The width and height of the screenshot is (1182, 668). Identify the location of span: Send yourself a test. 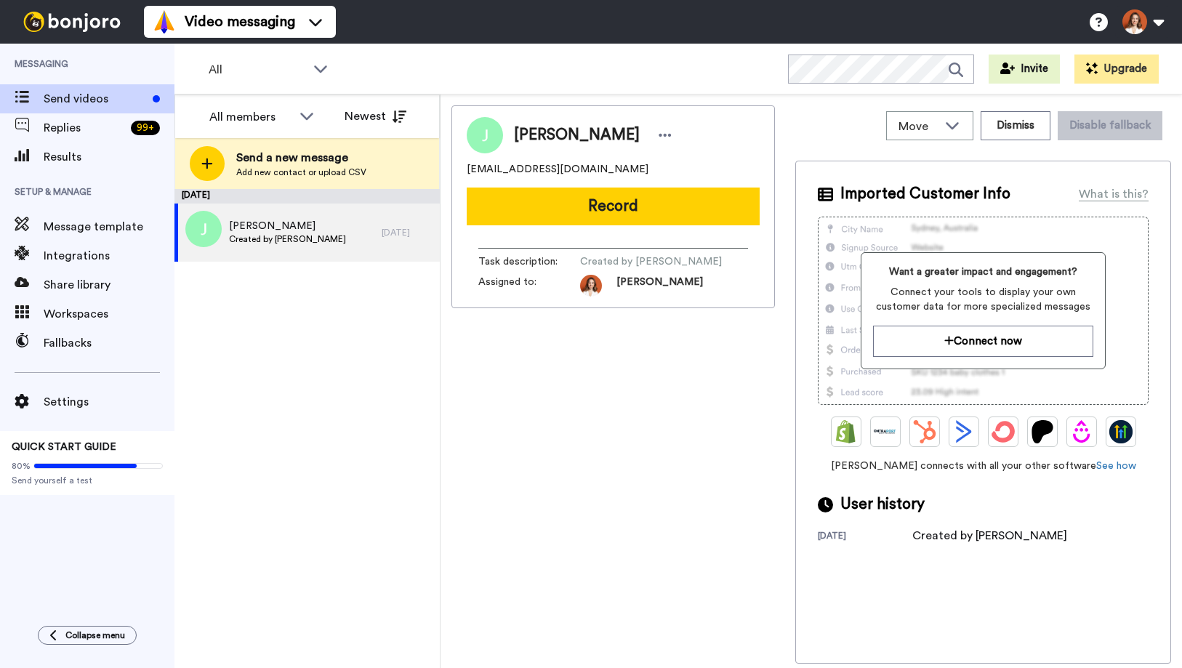
(87, 481).